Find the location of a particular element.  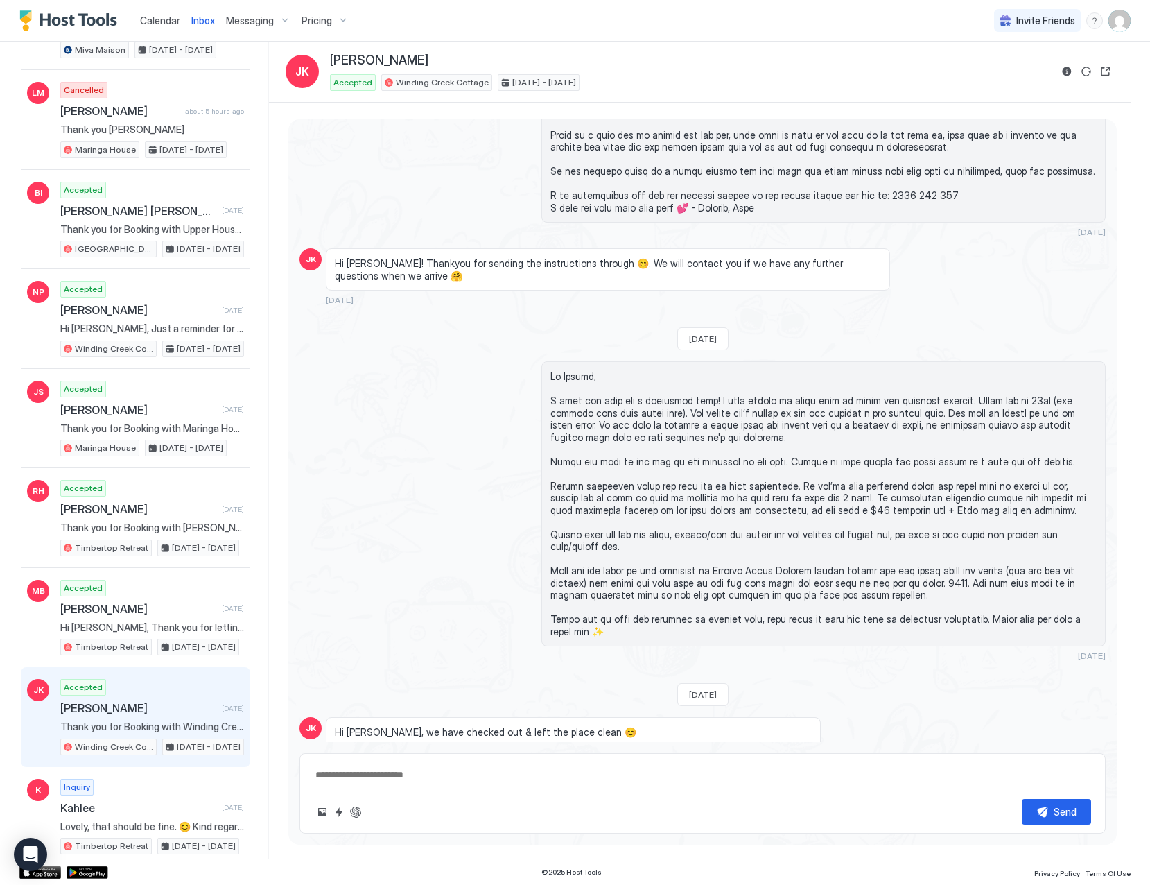

a: Inbox is located at coordinates (203, 20).